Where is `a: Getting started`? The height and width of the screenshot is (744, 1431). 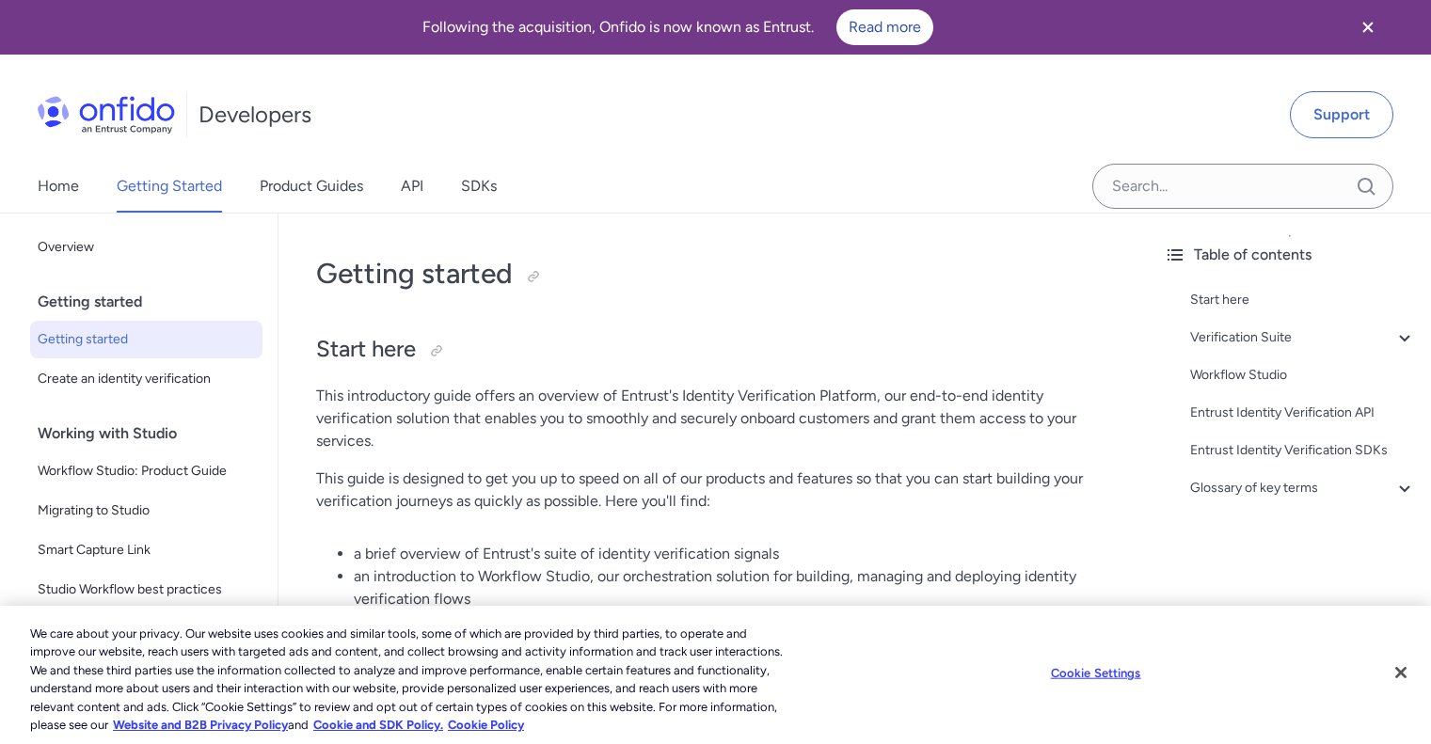 a: Getting started is located at coordinates (146, 340).